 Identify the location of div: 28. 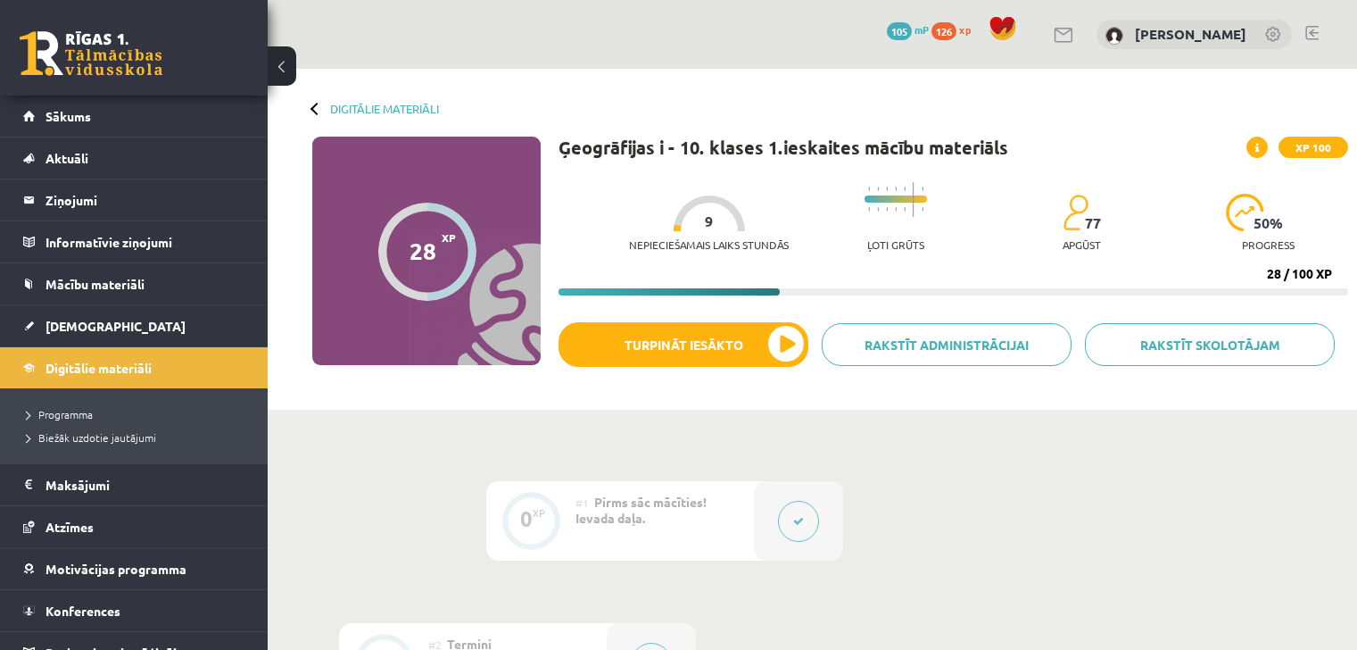
(423, 251).